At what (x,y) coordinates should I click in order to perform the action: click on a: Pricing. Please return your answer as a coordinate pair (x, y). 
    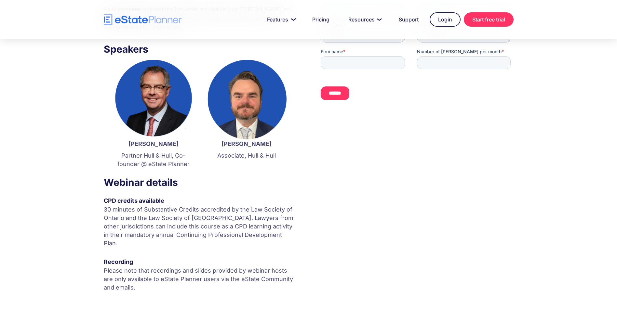
    Looking at the image, I should click on (321, 20).